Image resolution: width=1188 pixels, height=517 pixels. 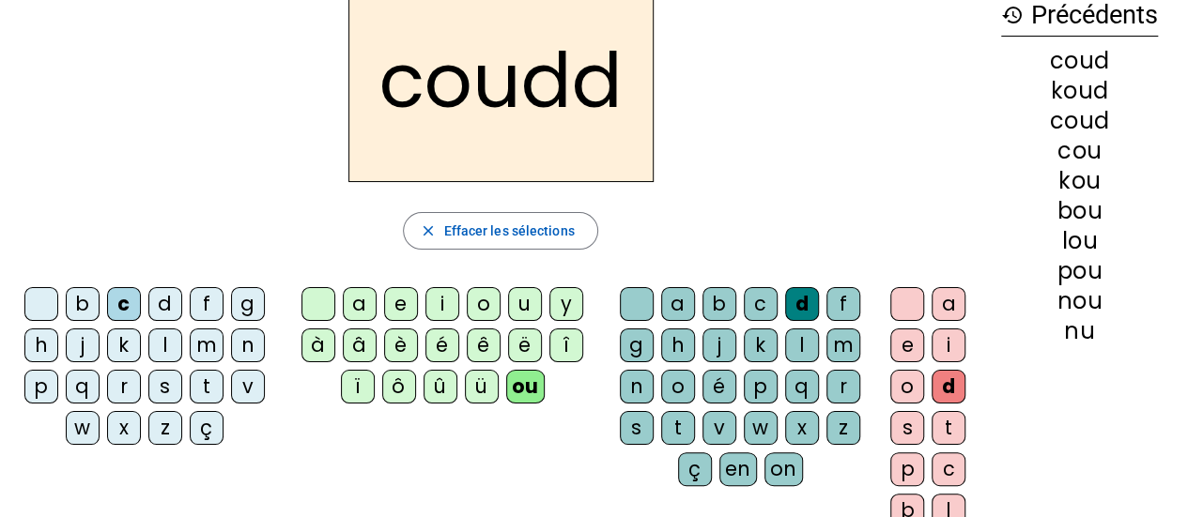 I want to click on div: lou, so click(x=1079, y=241).